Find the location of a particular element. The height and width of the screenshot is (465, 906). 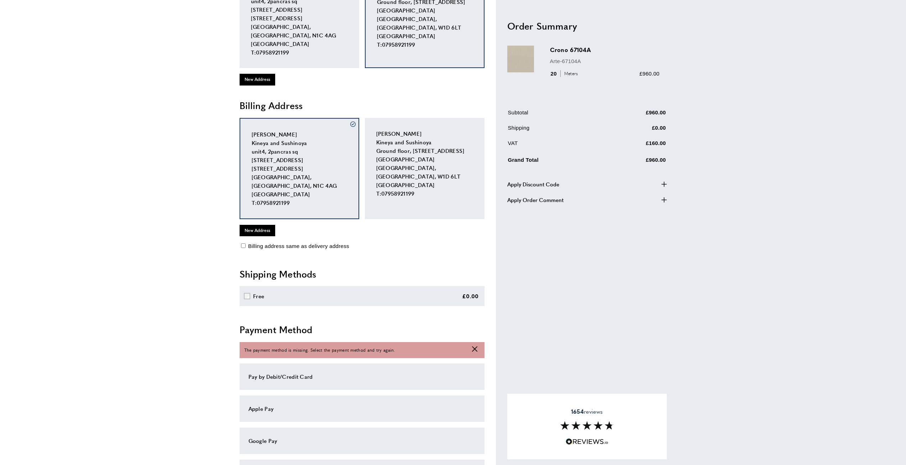

span: Meters is located at coordinates (570, 73).